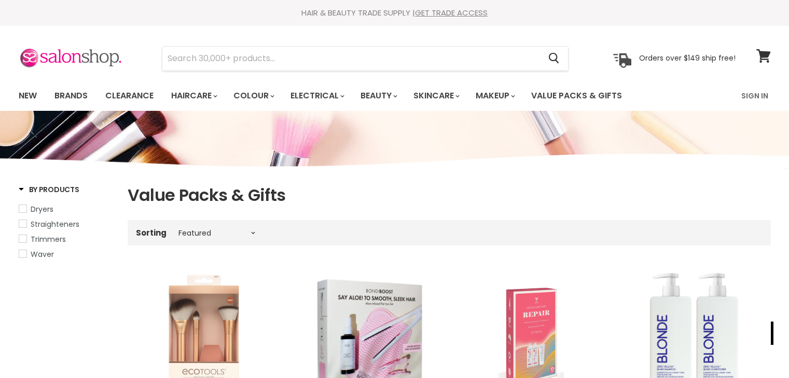 Image resolution: width=789 pixels, height=378 pixels. What do you see at coordinates (451, 12) in the screenshot?
I see `a: GET TRADE ACCESS` at bounding box center [451, 12].